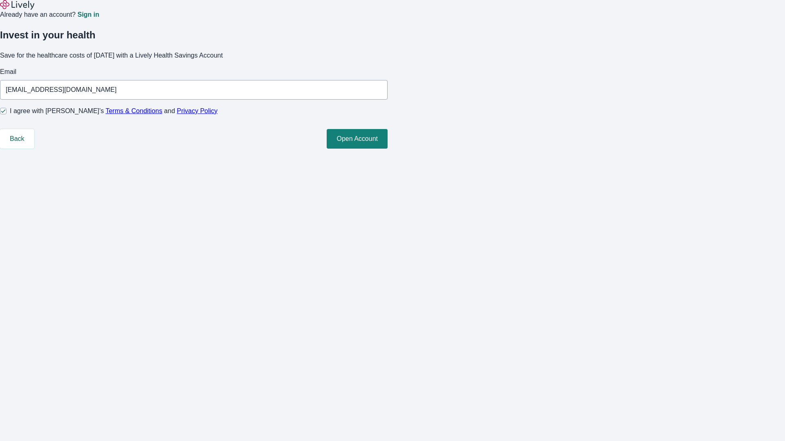  I want to click on a: Terms & Conditions, so click(134, 111).